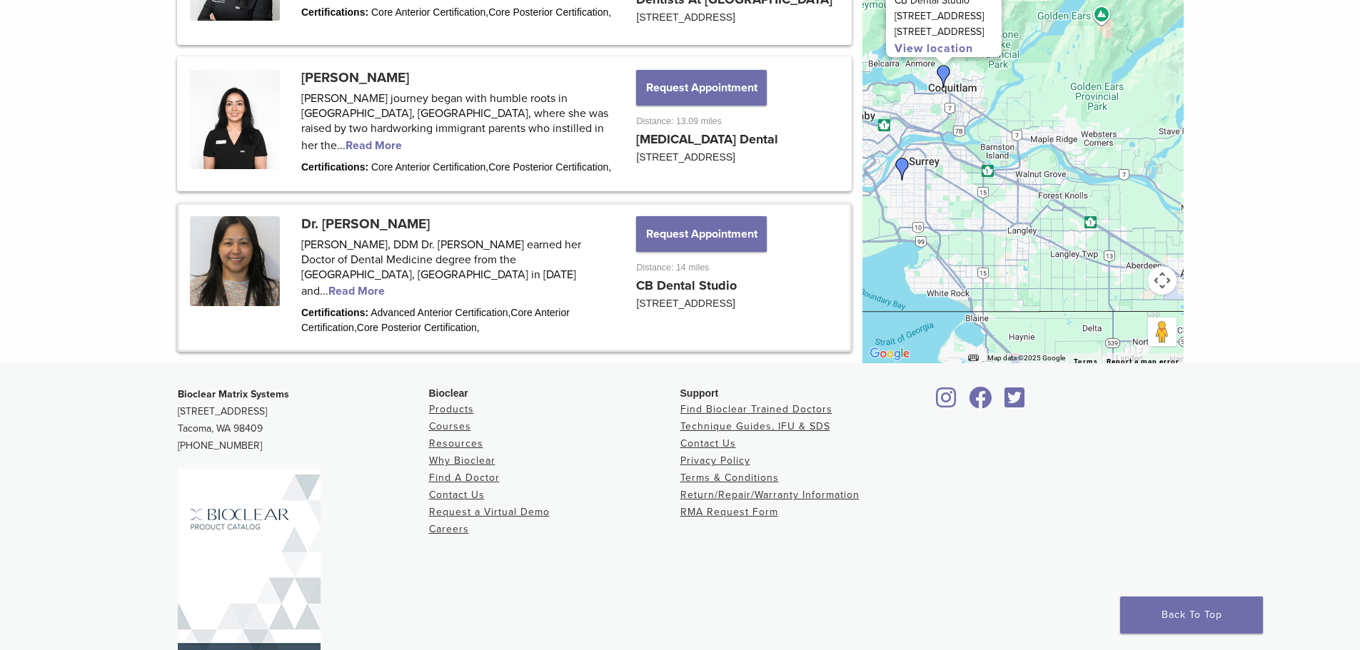  Describe the element at coordinates (889, 354) in the screenshot. I see `img: Google` at that location.